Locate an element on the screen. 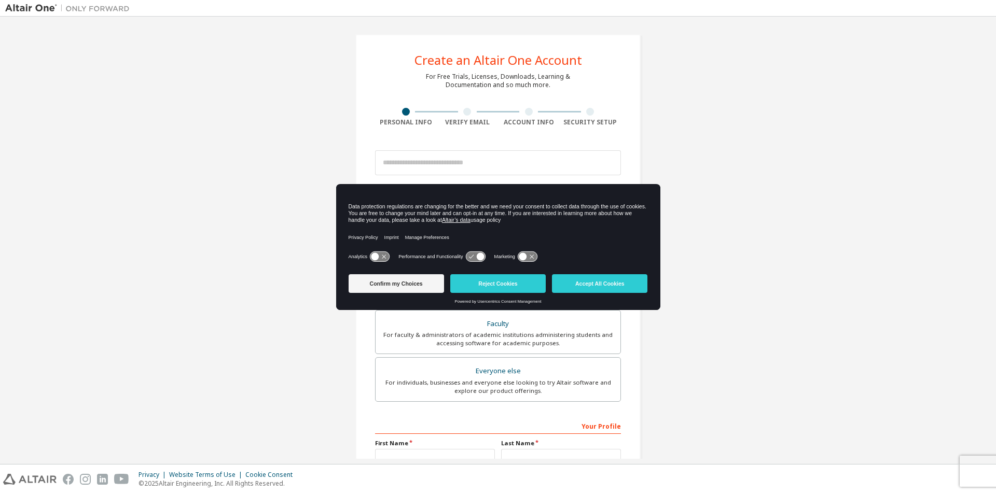 The image size is (996, 494). div: Everyone else is located at coordinates (498, 371).